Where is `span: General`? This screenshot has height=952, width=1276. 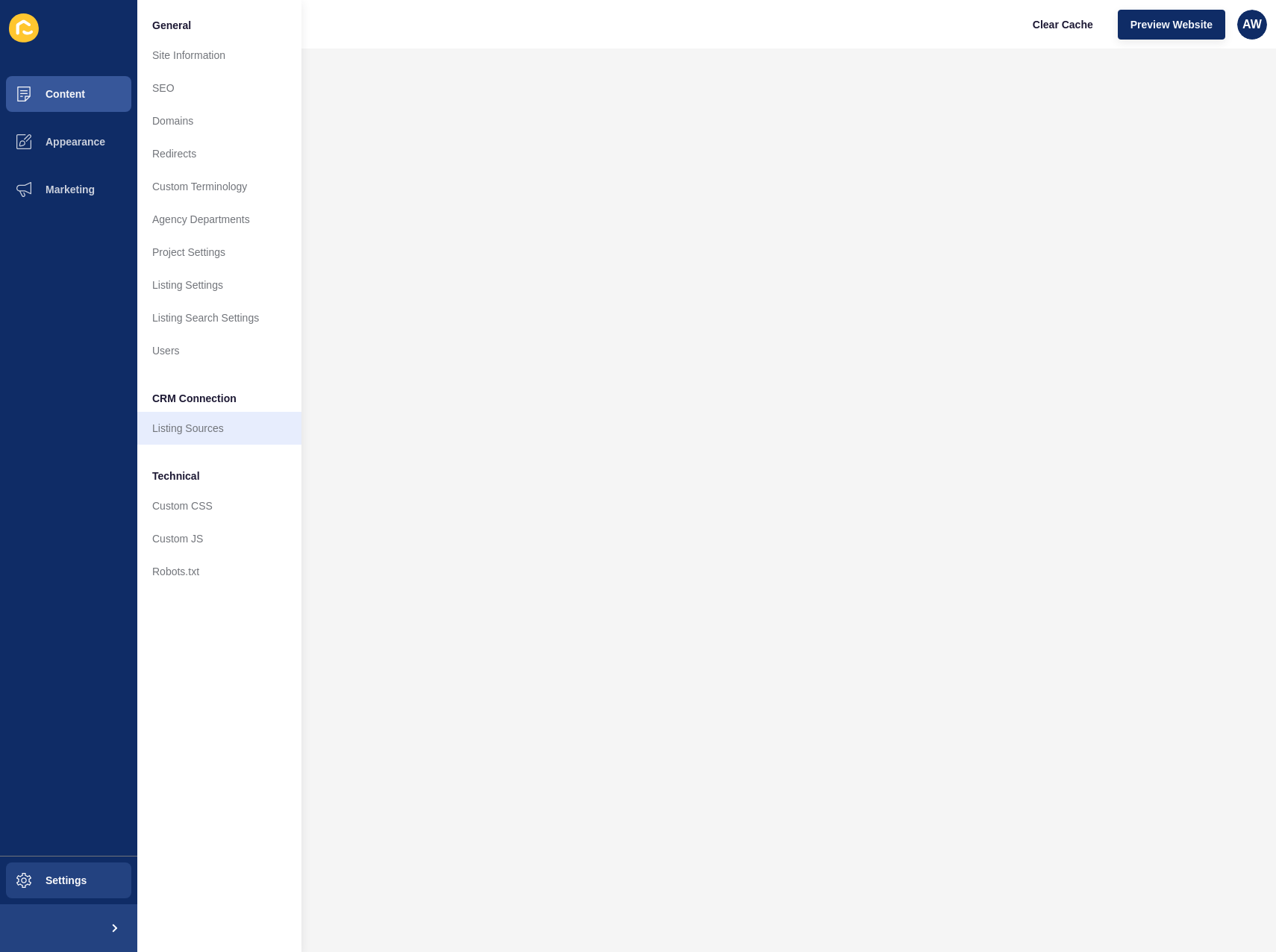
span: General is located at coordinates (171, 25).